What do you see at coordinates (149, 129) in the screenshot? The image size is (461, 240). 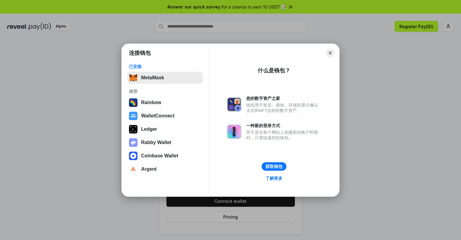 I see `div: Ledger` at bounding box center [149, 129].